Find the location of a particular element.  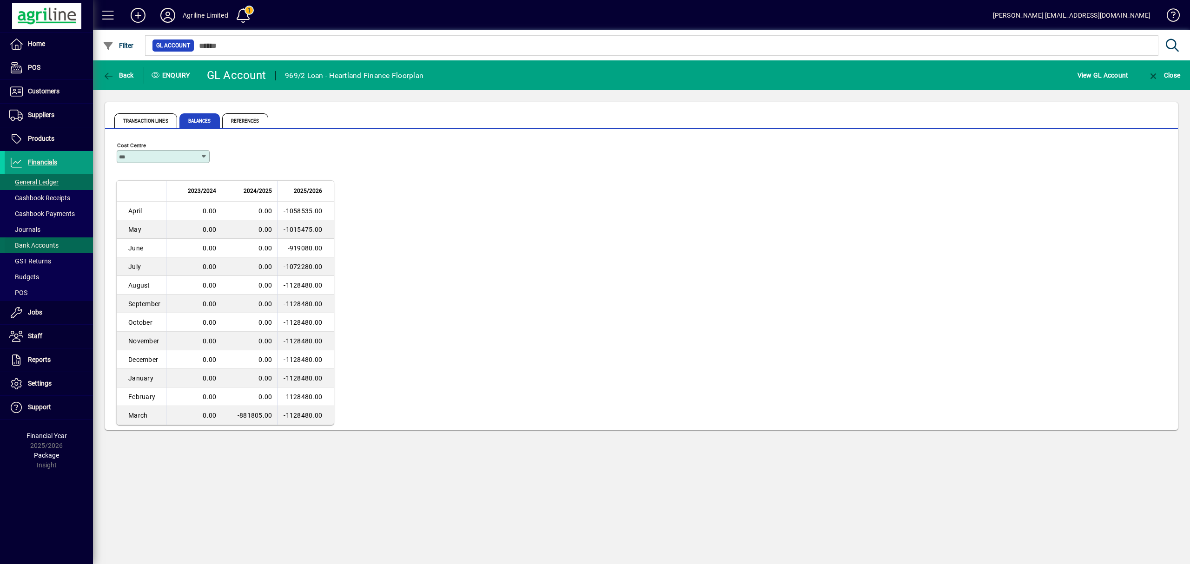

td: December is located at coordinates (141, 360).